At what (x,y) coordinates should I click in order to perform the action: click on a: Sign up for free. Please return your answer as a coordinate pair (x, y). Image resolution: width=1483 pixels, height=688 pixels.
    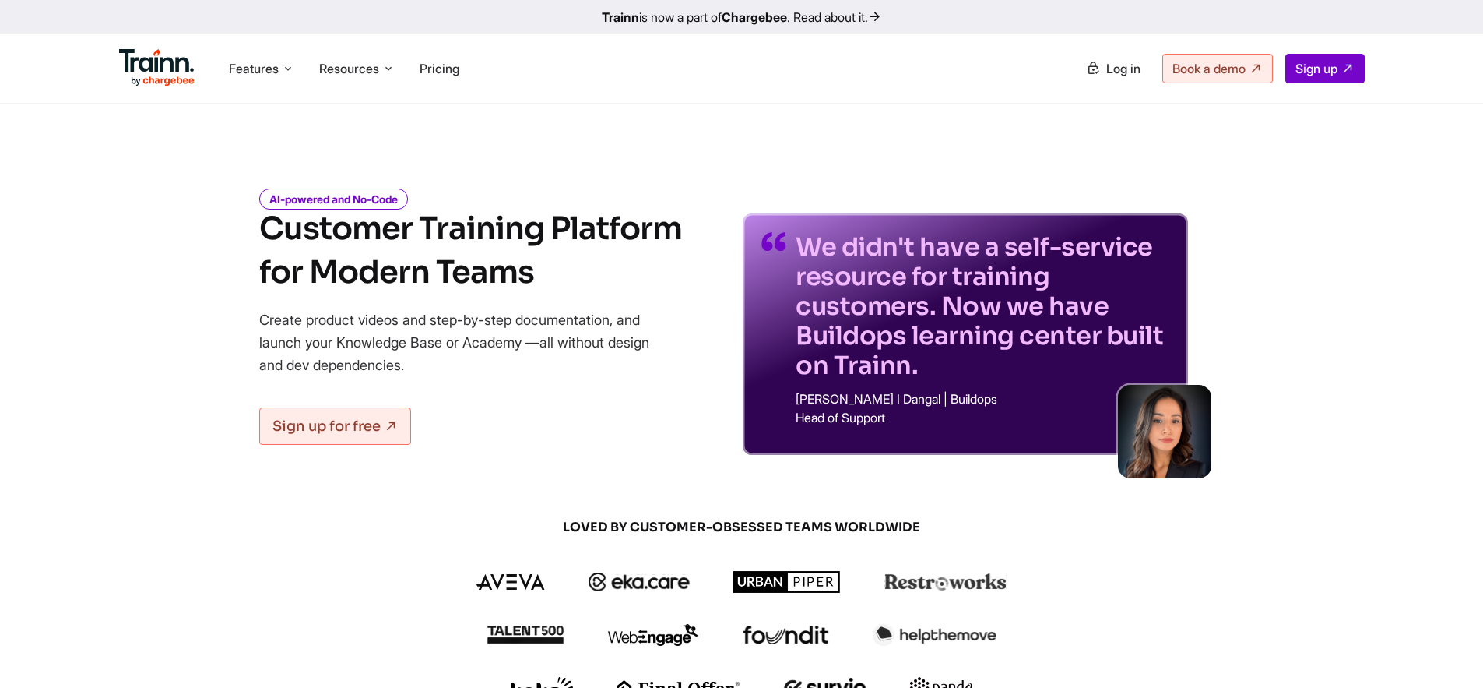
    Looking at the image, I should click on (335, 426).